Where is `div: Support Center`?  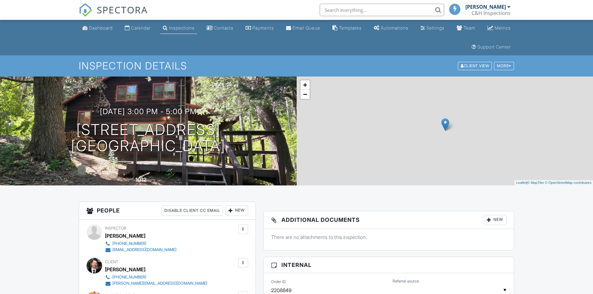 div: Support Center is located at coordinates (494, 47).